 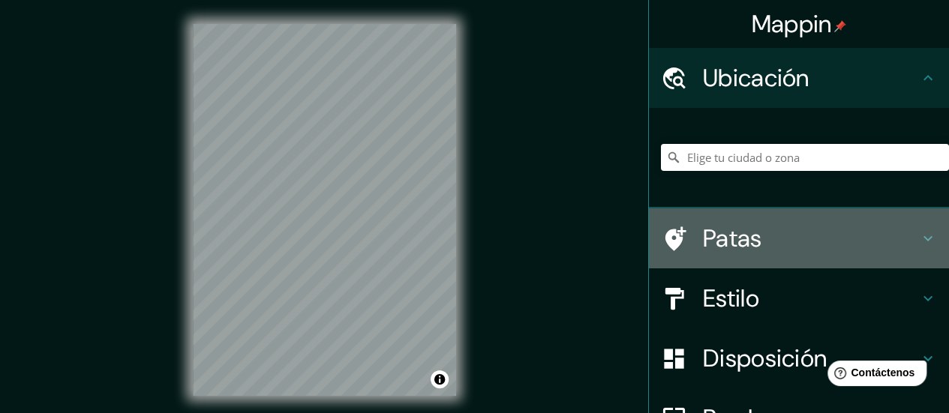 I want to click on img: pin-icon.png, so click(x=840, y=26).